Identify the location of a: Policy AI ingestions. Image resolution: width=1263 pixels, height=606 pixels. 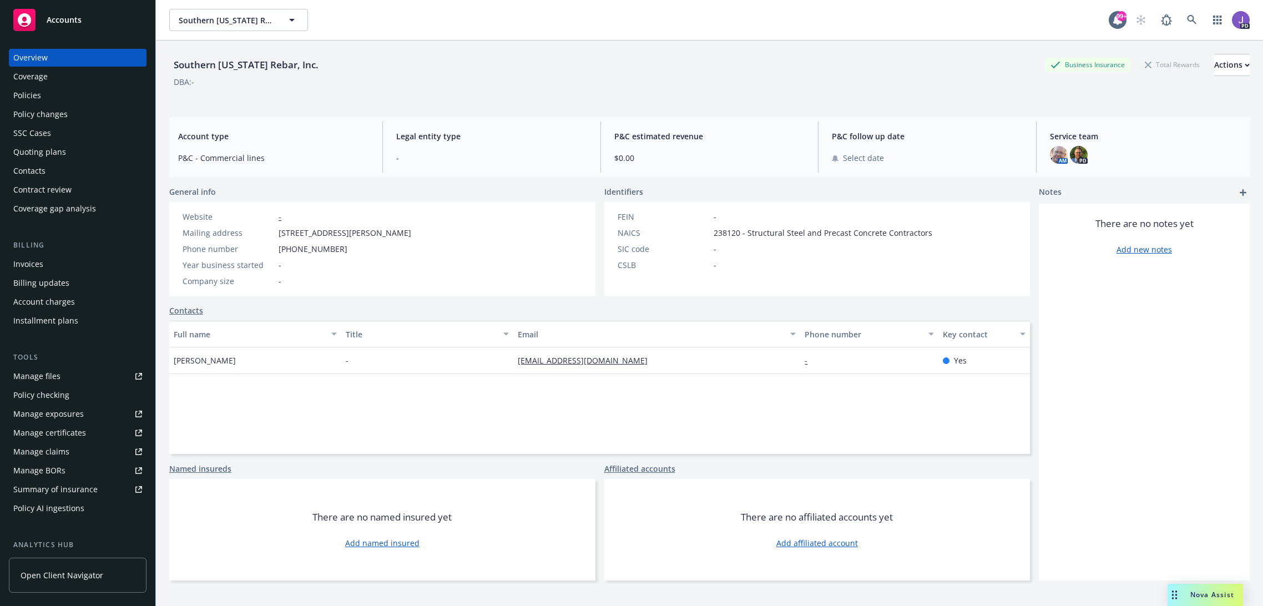
(78, 508).